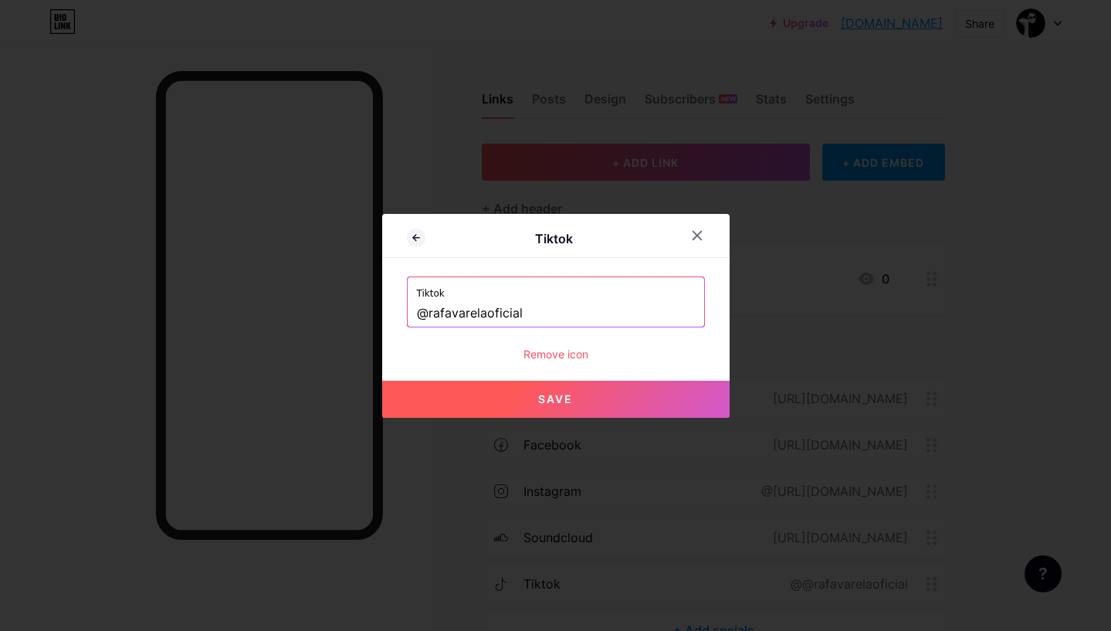  I want to click on label: Tiktok, so click(556, 289).